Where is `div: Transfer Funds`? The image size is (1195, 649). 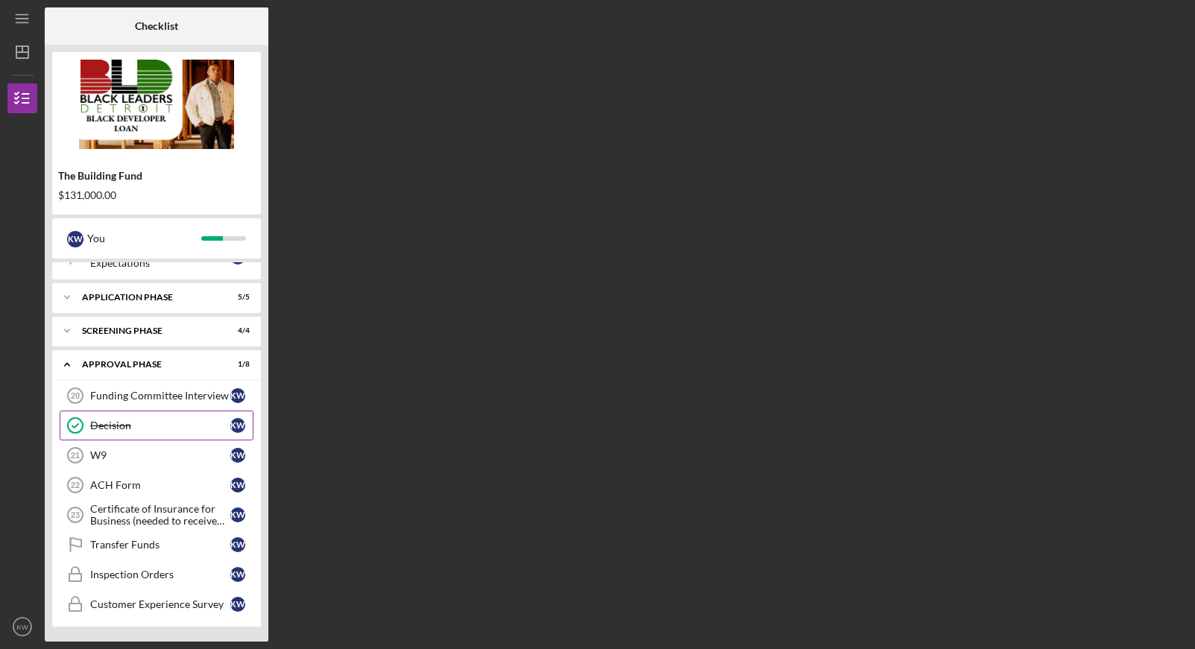
div: Transfer Funds is located at coordinates (160, 545).